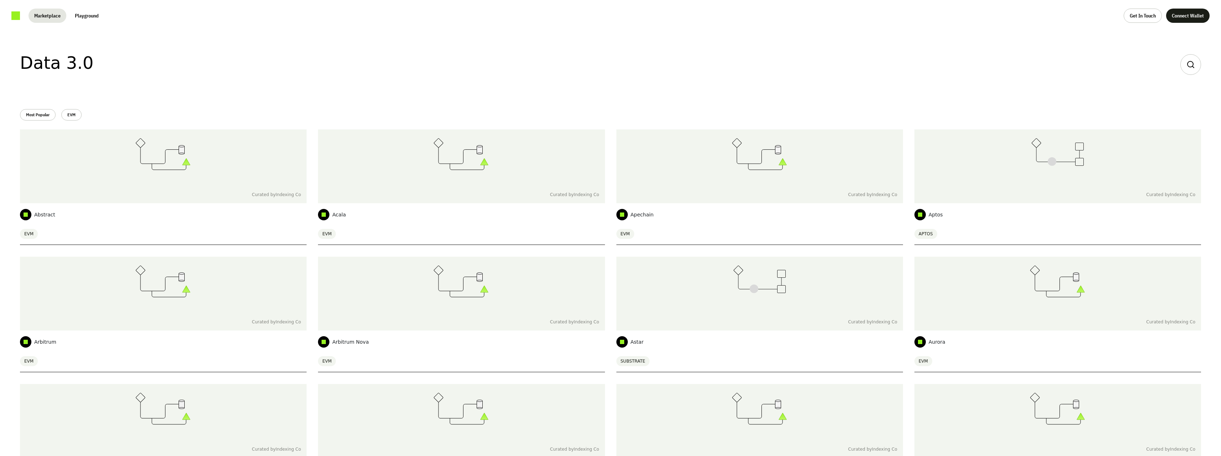  I want to click on button: Get In Touch, so click(1143, 16).